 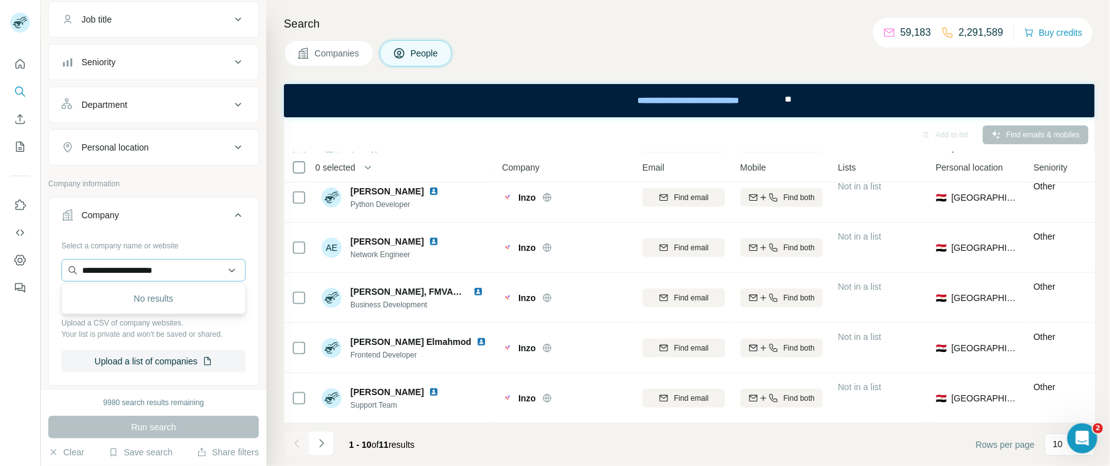 I want to click on button: Enrich CSV, so click(x=20, y=119).